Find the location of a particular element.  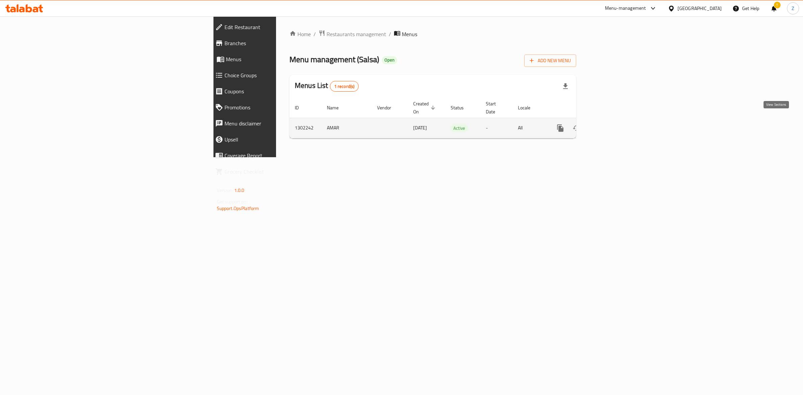

table: enhanced table is located at coordinates (456, 118).